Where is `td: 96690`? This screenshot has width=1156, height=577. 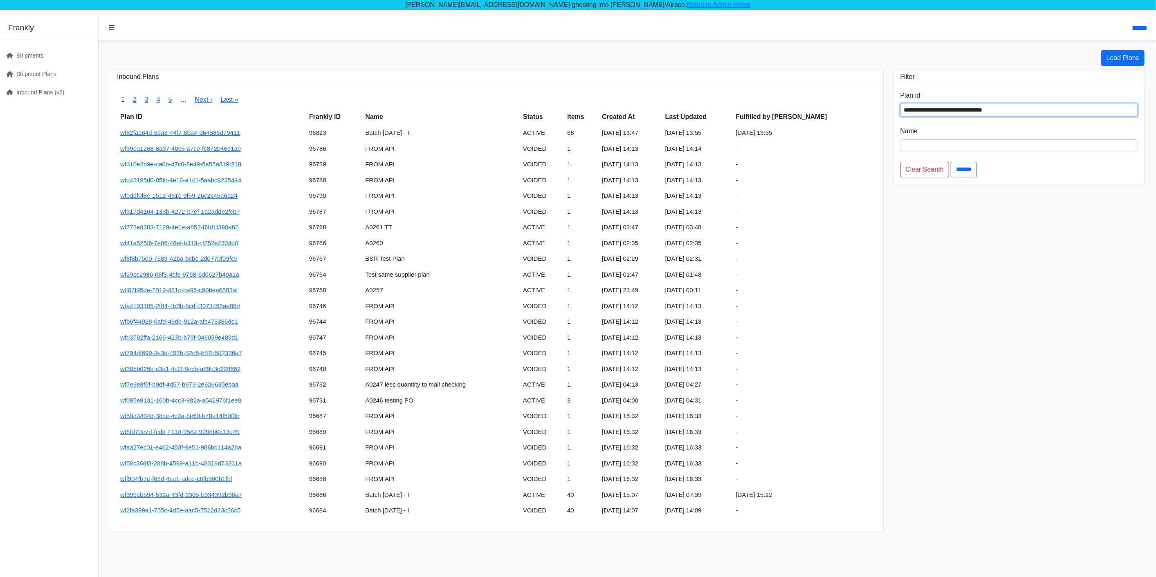
td: 96690 is located at coordinates (334, 464).